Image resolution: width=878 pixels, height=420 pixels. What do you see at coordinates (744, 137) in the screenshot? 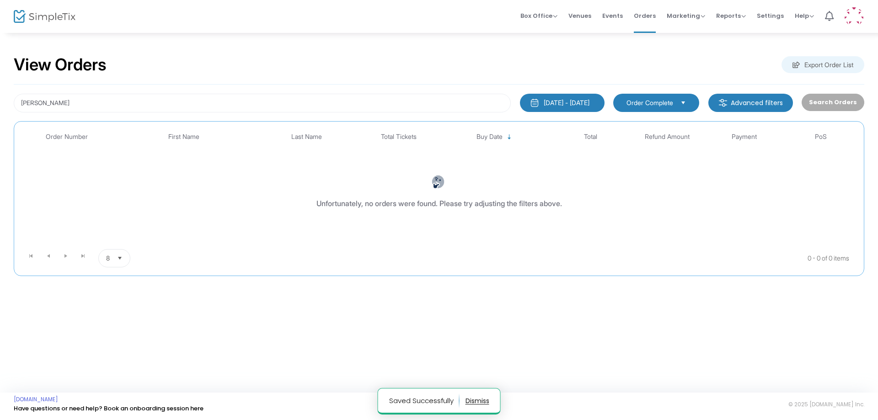
I see `span: Payment` at bounding box center [744, 137].